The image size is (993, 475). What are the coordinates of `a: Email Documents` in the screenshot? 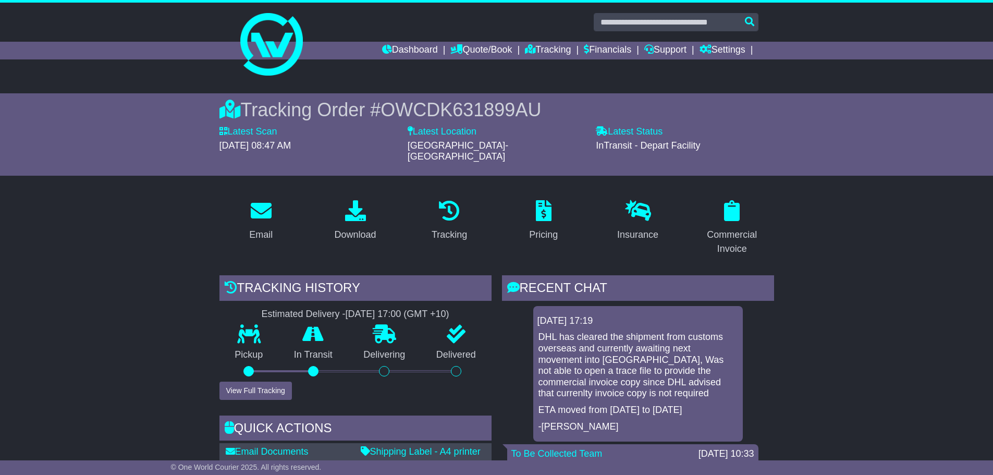 It's located at (267, 451).